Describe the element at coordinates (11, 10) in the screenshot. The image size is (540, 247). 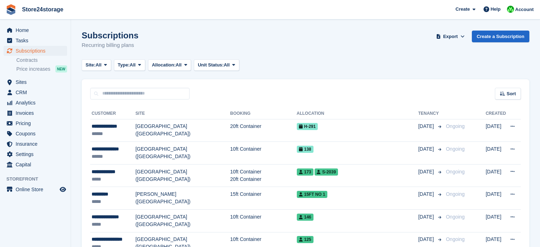
I see `img: stora-icon-8386f47178a22dfd0bd8f6a31ec36ba5ce8667c1dd55bd0f319d3a0aa187defe.svg` at that location.